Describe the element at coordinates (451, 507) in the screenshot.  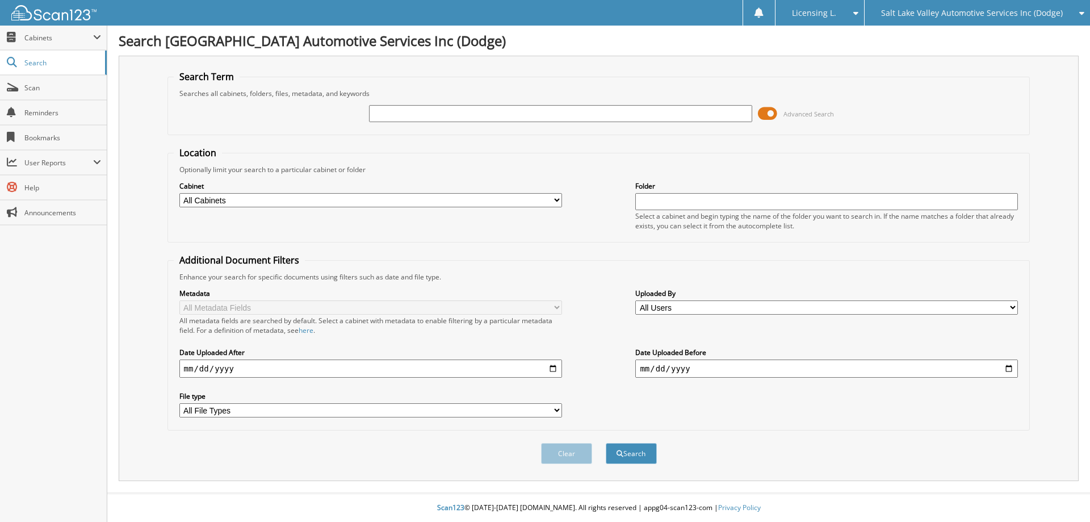
I see `span: Scan123` at that location.